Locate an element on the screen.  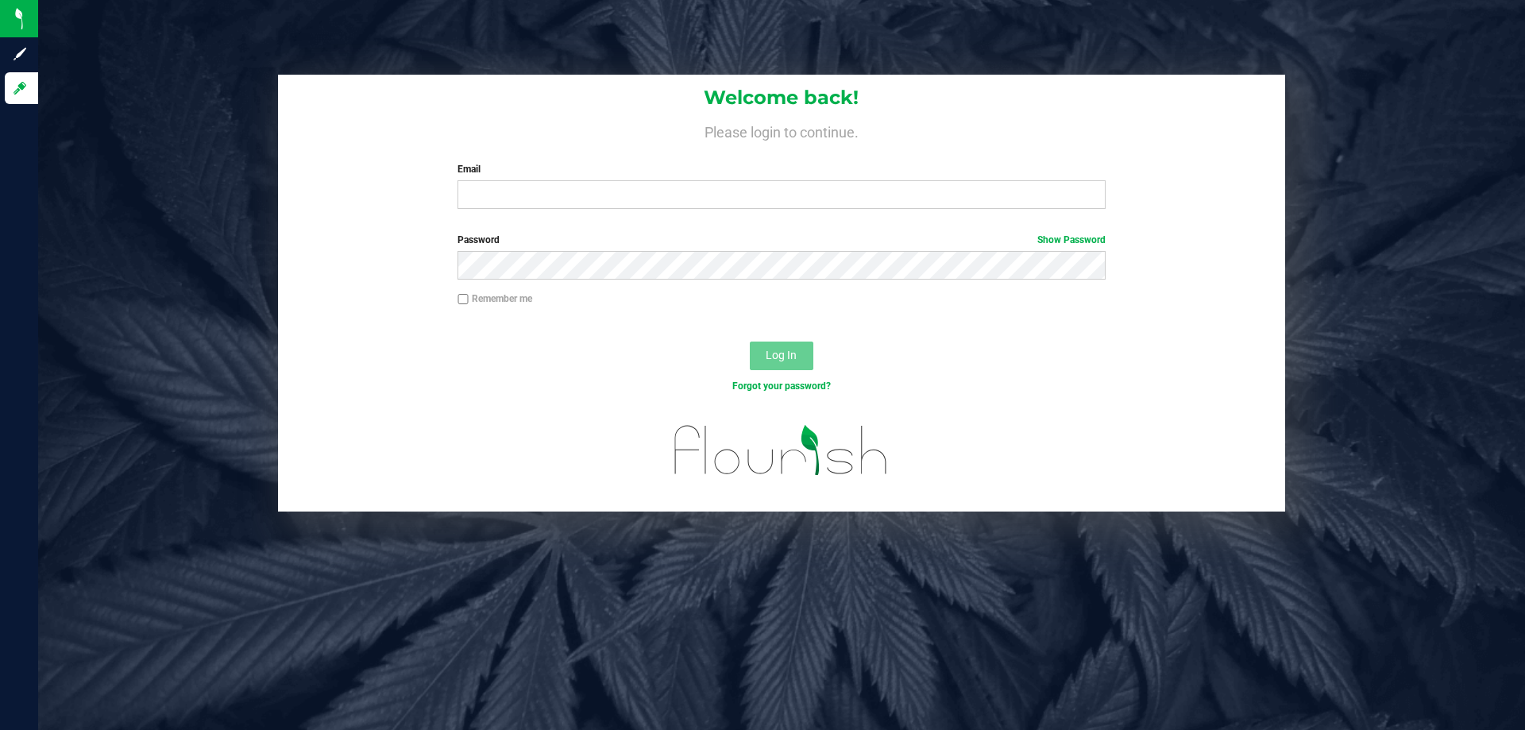
a: Forgot your password? is located at coordinates (782, 386).